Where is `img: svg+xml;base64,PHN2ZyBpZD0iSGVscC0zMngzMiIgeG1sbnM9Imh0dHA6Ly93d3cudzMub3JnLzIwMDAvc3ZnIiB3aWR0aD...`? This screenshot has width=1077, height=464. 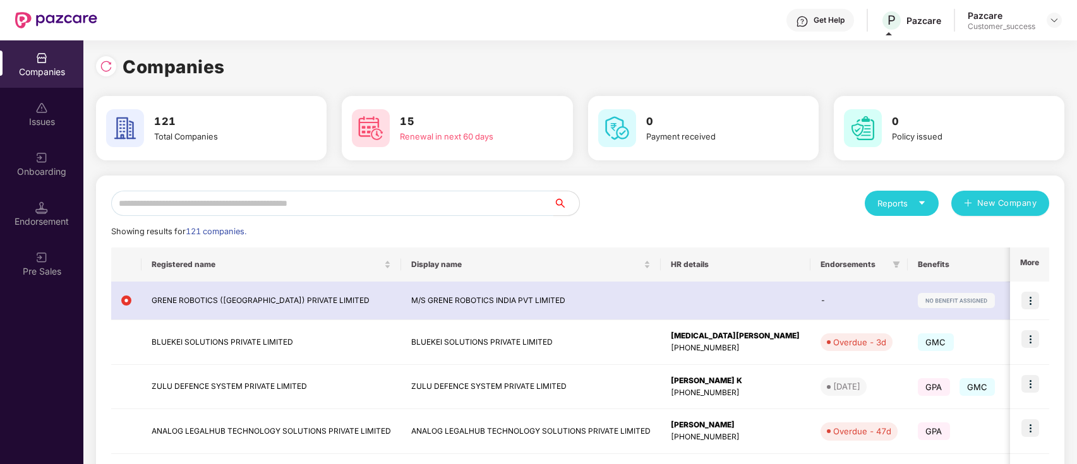 img: svg+xml;base64,PHN2ZyBpZD0iSGVscC0zMngzMiIgeG1sbnM9Imh0dHA6Ly93d3cudzMub3JnLzIwMDAvc3ZnIiB3aWR0aD... is located at coordinates (802, 21).